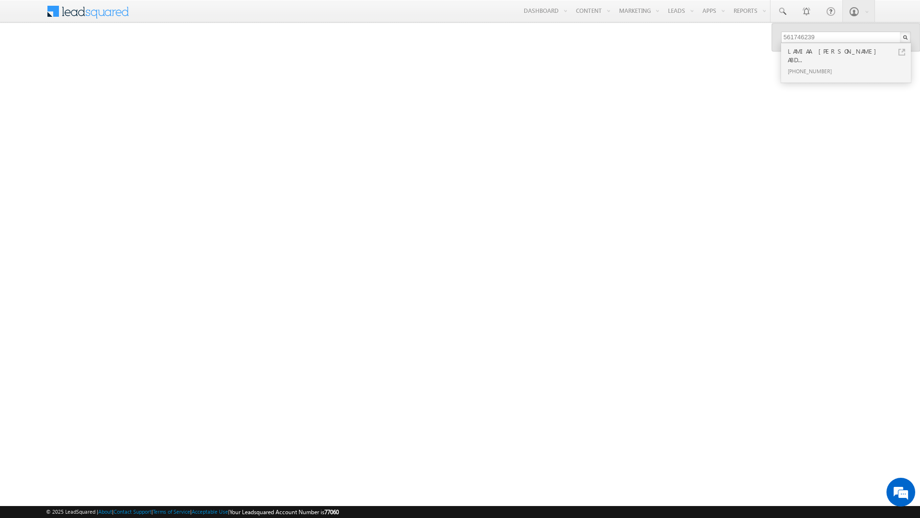 This screenshot has height=518, width=920. What do you see at coordinates (171, 512) in the screenshot?
I see `a: Terms of Service` at bounding box center [171, 512].